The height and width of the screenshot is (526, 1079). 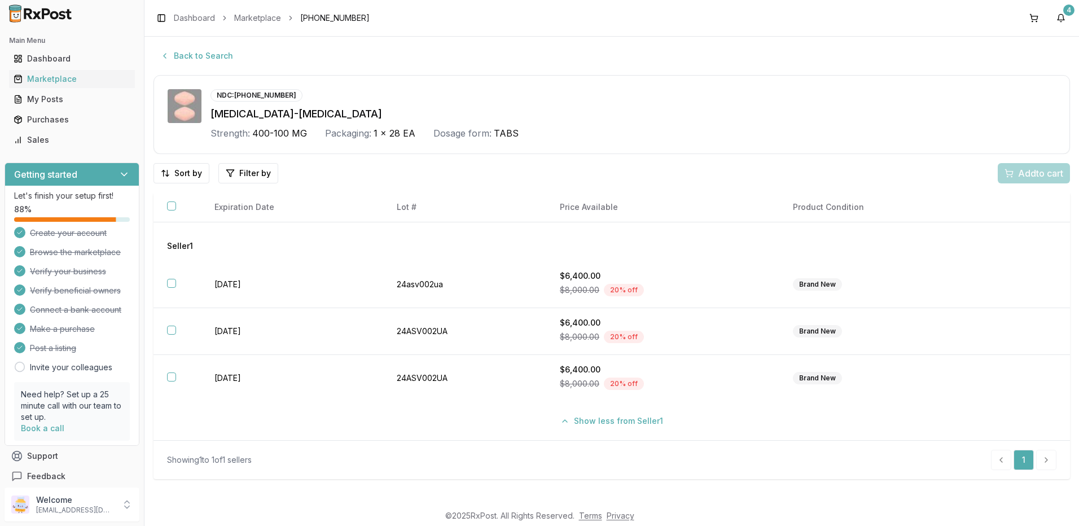 What do you see at coordinates (506, 133) in the screenshot?
I see `span: TABS` at bounding box center [506, 133].